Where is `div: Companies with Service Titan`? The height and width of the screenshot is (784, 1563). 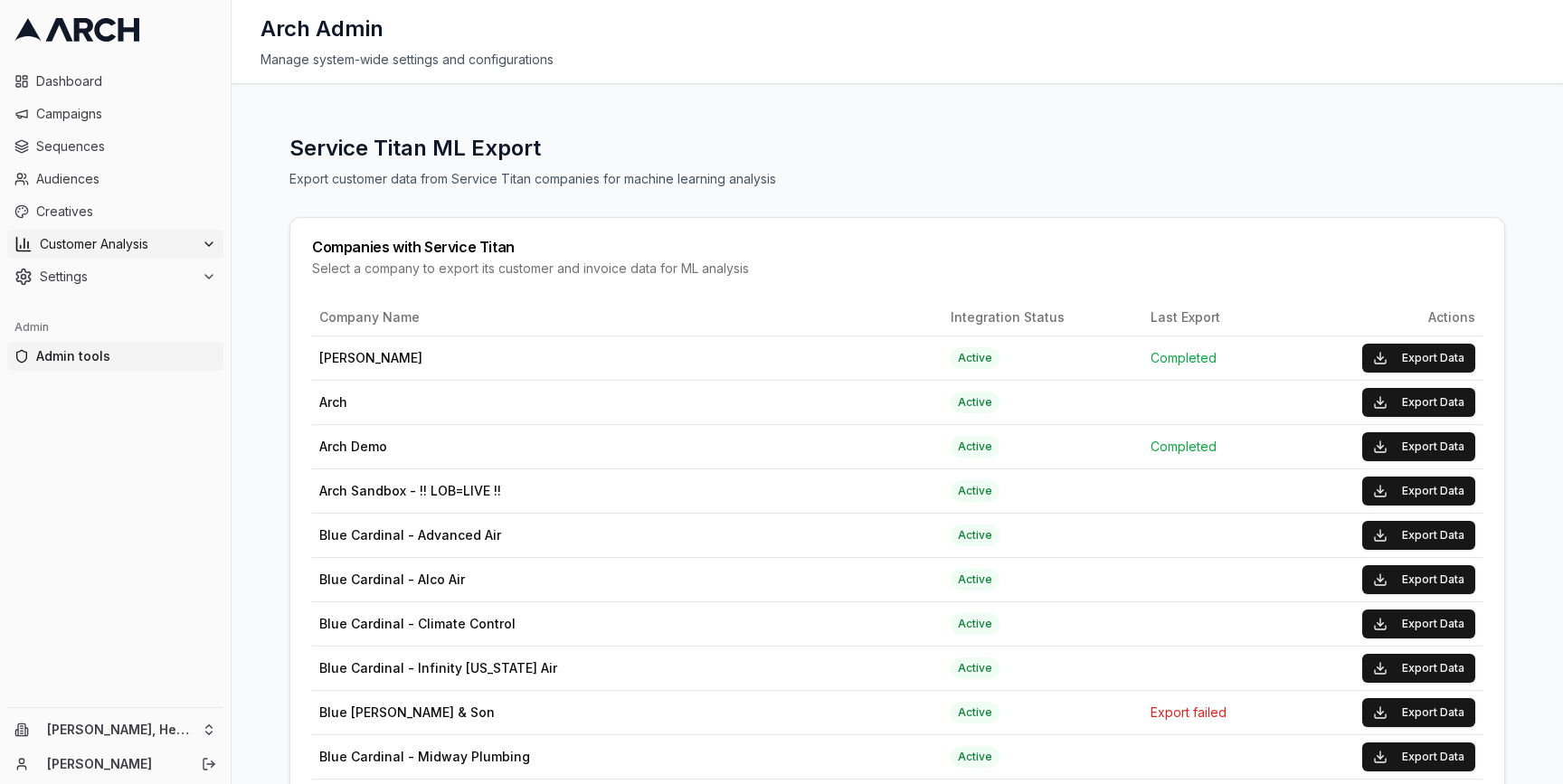
div: Companies with Service Titan is located at coordinates (897, 247).